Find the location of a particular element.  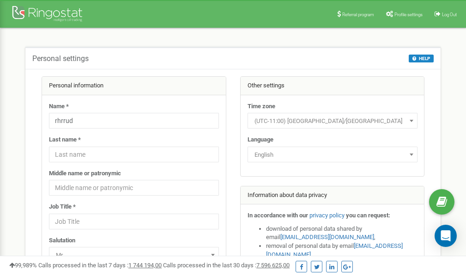

input: Name is located at coordinates (134, 120).